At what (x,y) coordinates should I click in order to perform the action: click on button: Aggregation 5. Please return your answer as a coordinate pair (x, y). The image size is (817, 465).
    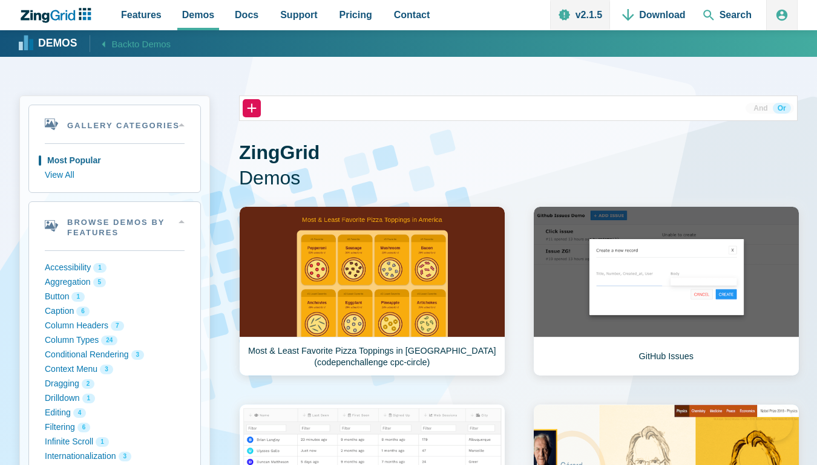
    Looking at the image, I should click on (114, 283).